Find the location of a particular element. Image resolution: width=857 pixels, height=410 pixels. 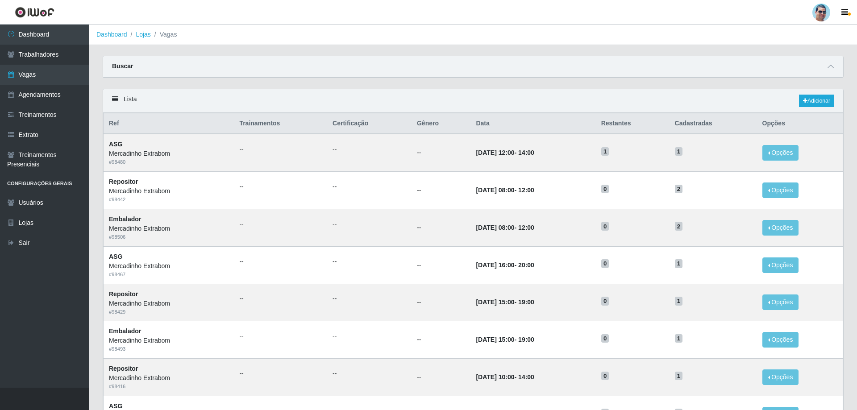

div: # 98416 is located at coordinates (169, 387).